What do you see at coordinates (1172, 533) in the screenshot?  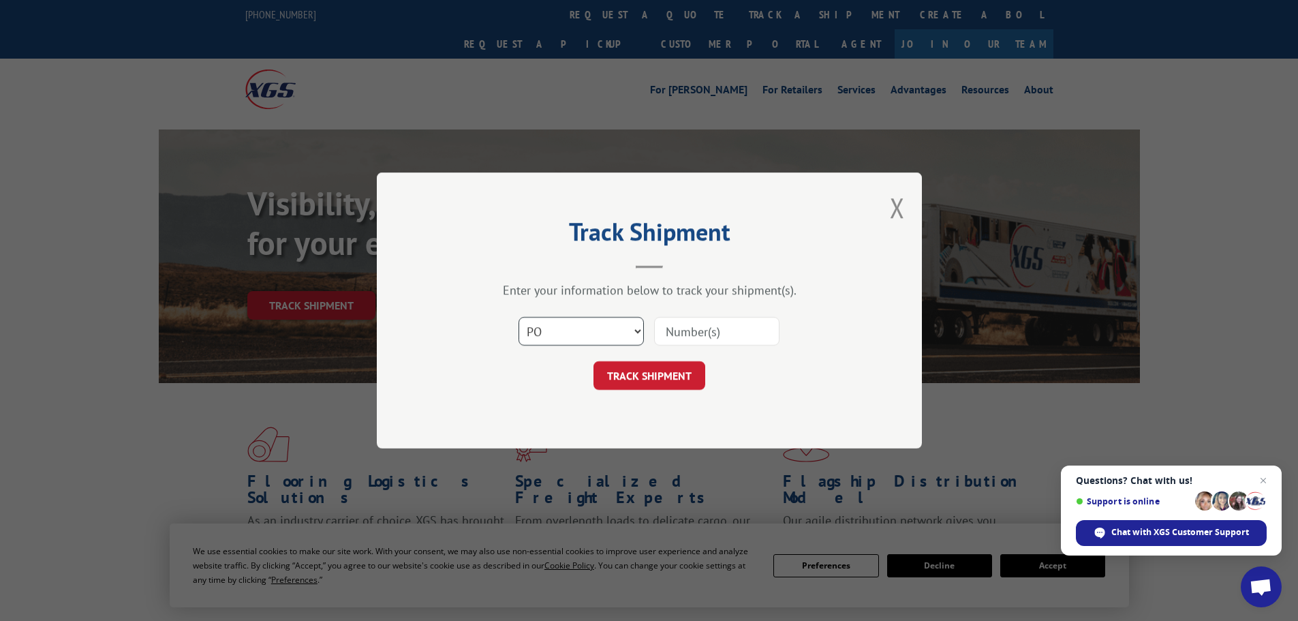 I see `div: Chat with XGS Customer Support` at bounding box center [1172, 533].